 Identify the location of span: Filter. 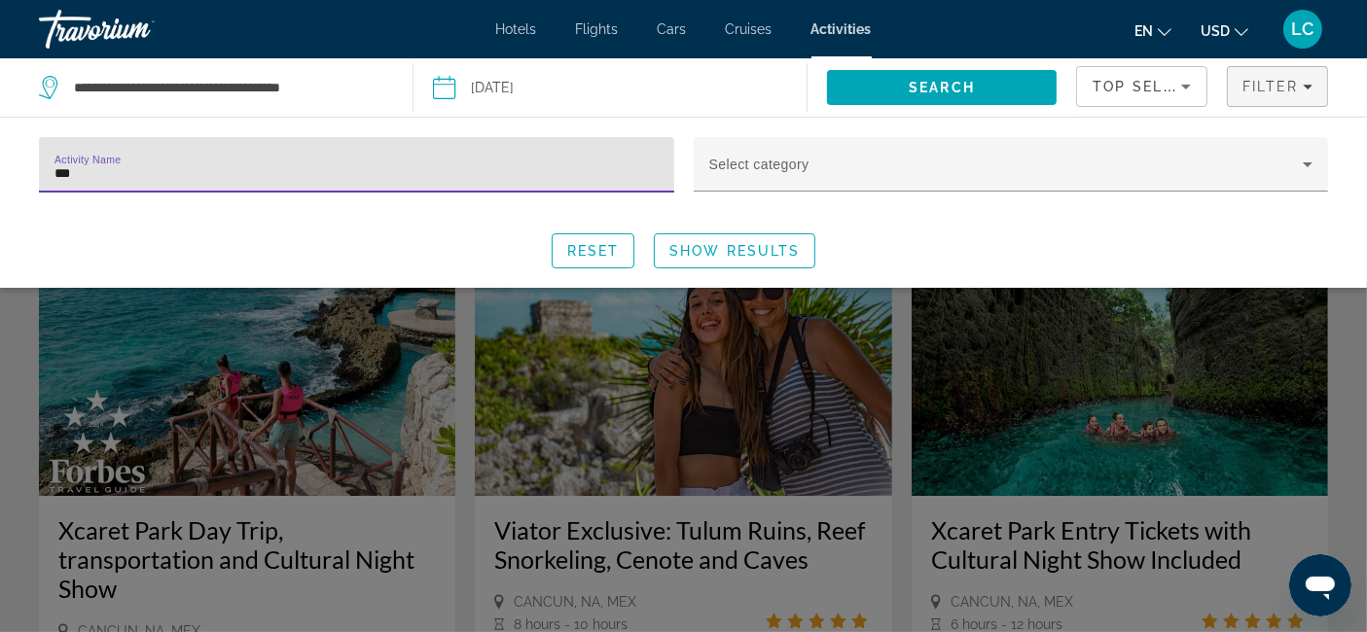
(1270, 87).